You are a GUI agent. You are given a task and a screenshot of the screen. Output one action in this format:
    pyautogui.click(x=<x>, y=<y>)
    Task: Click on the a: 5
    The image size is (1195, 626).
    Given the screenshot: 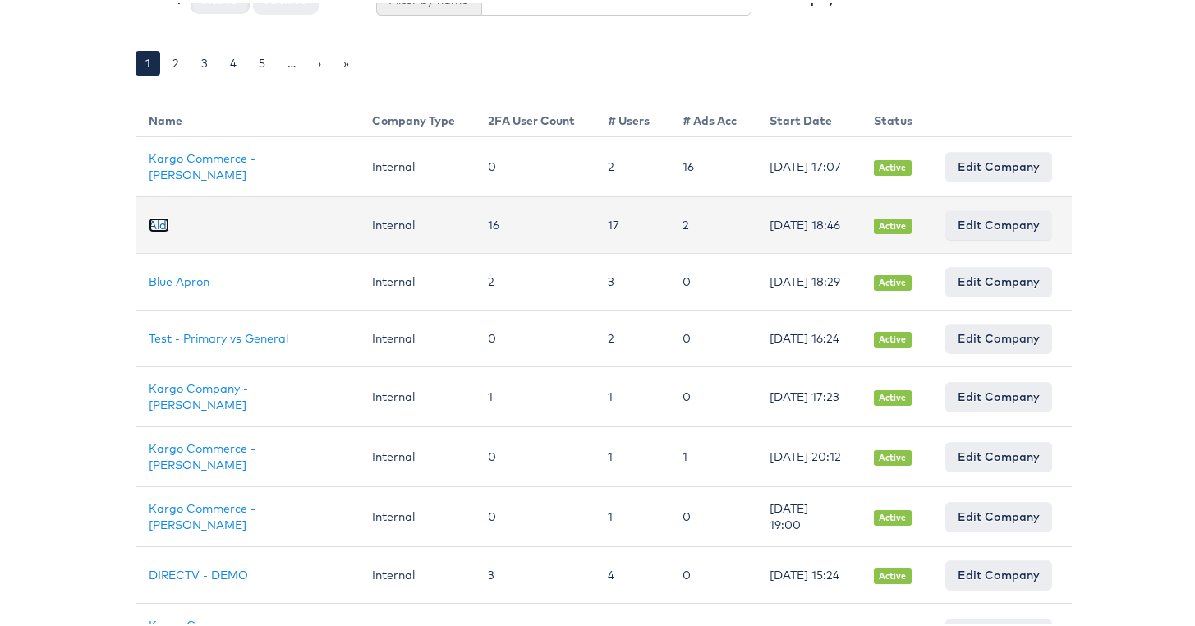 What is the action you would take?
    pyautogui.click(x=262, y=60)
    